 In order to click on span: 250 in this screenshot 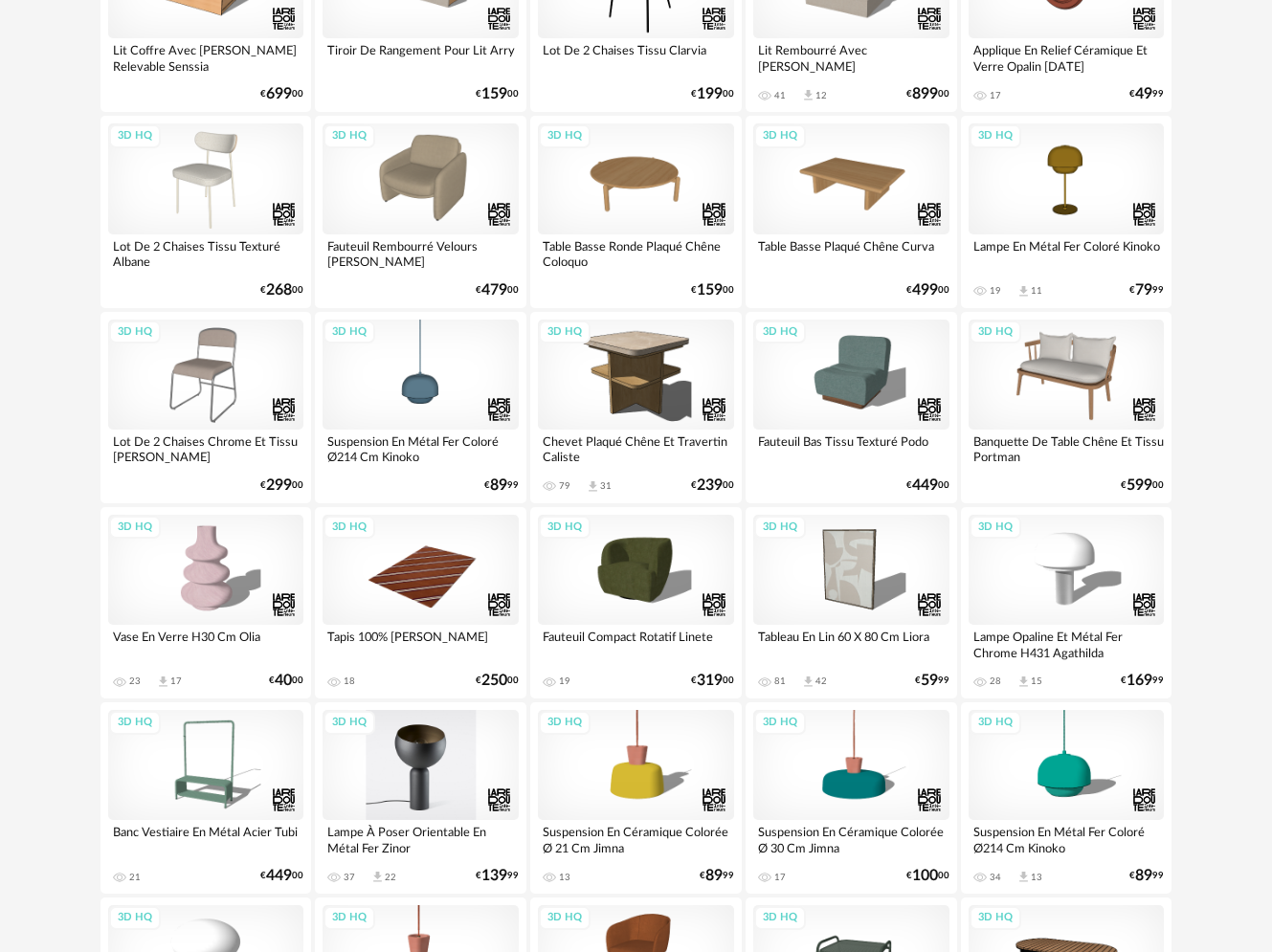, I will do `click(494, 681)`.